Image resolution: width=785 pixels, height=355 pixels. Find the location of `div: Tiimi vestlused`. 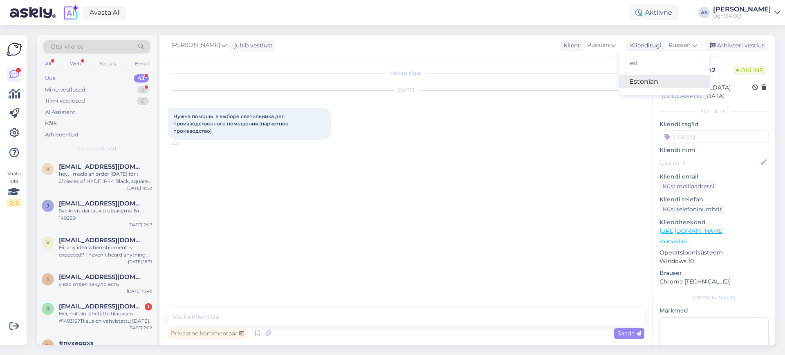

div: Tiimi vestlused is located at coordinates (65, 101).